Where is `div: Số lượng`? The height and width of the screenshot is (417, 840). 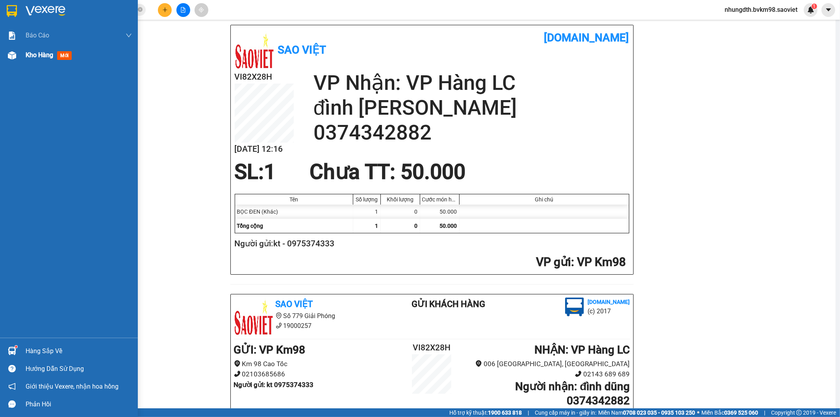
div: Số lượng is located at coordinates (367, 199).